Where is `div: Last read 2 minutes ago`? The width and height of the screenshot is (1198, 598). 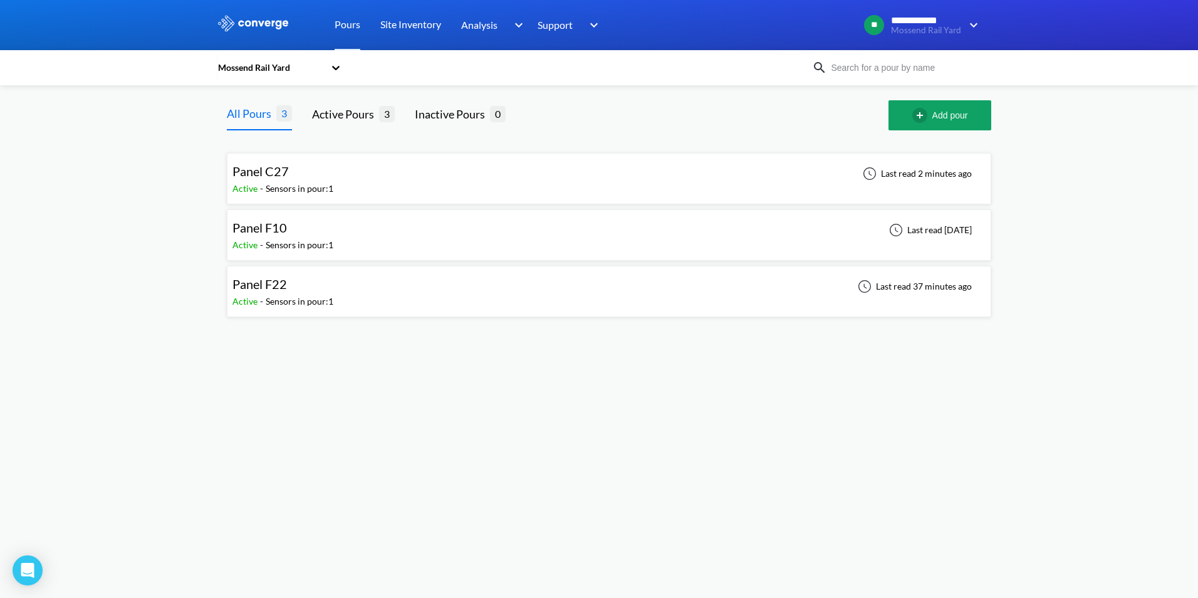
div: Last read 2 minutes ago is located at coordinates (916, 174).